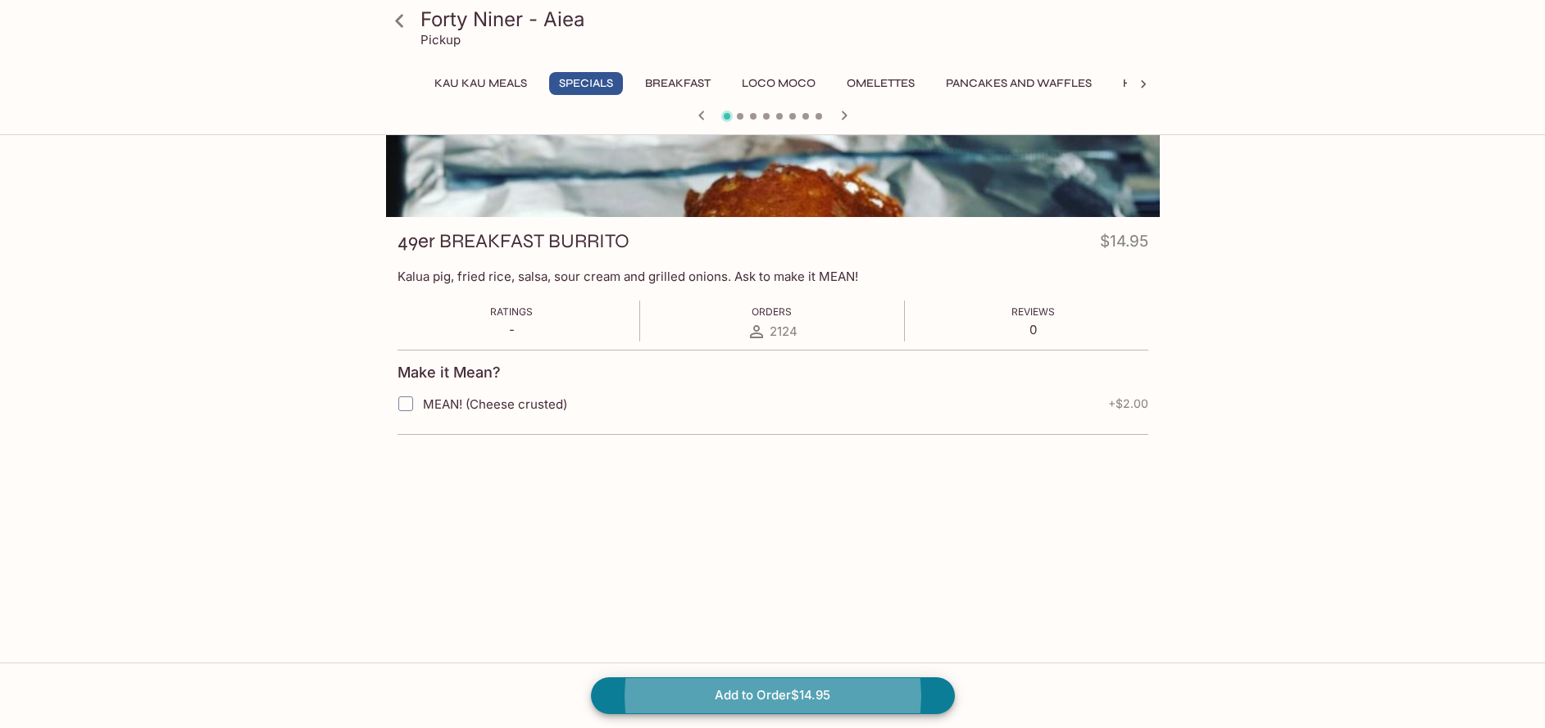 The width and height of the screenshot is (1545, 728). Describe the element at coordinates (586, 84) in the screenshot. I see `button: Specials` at that location.